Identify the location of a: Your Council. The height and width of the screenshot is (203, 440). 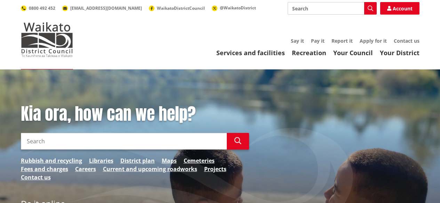
(353, 53).